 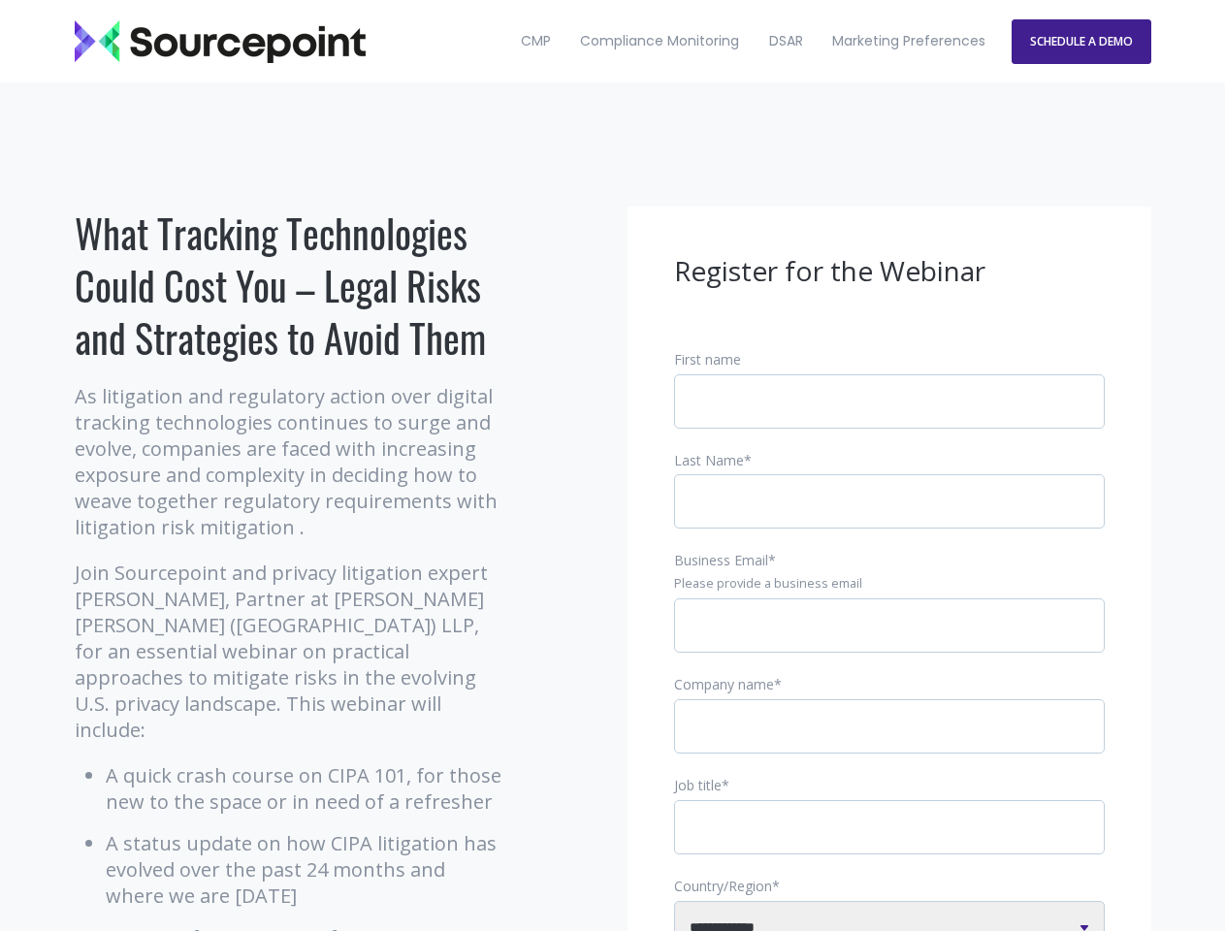 What do you see at coordinates (721, 560) in the screenshot?
I see `span: Business Email` at bounding box center [721, 560].